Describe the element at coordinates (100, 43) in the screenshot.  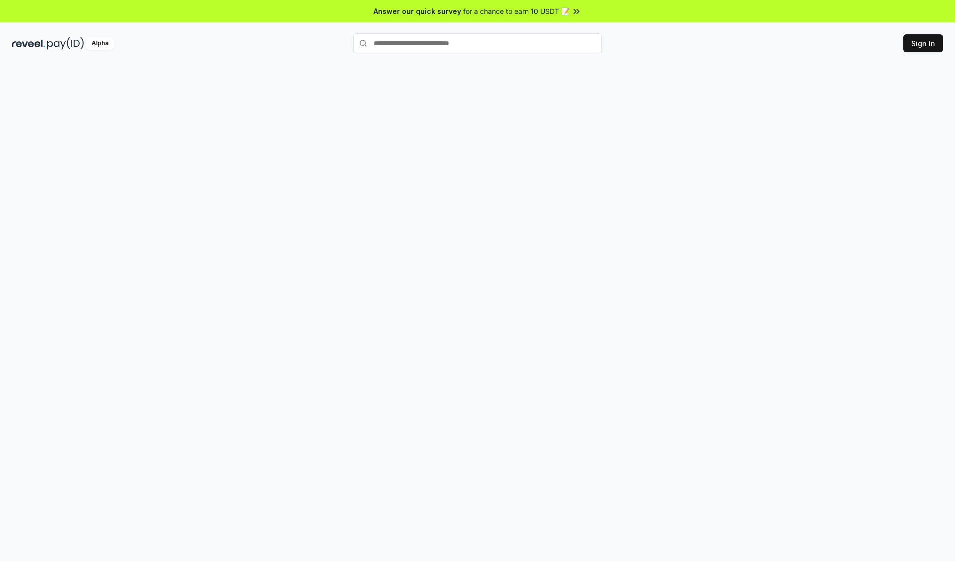
I see `div: Alpha` at that location.